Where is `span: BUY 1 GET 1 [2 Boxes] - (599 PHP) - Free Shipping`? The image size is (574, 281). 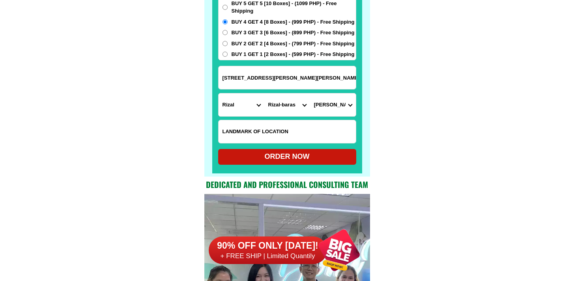 span: BUY 1 GET 1 [2 Boxes] - (599 PHP) - Free Shipping is located at coordinates (293, 54).